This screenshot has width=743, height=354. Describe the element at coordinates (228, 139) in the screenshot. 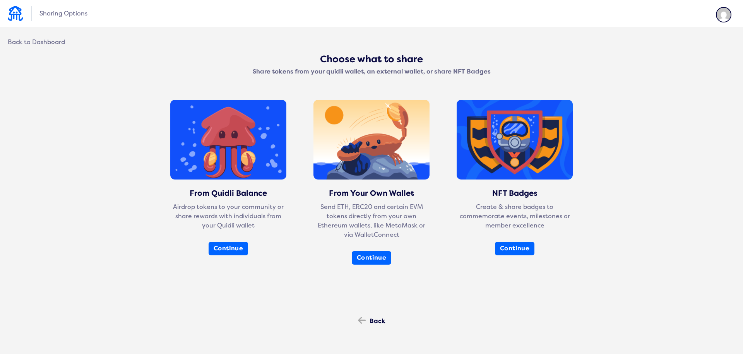

I see `img: From Quidli Balance` at that location.